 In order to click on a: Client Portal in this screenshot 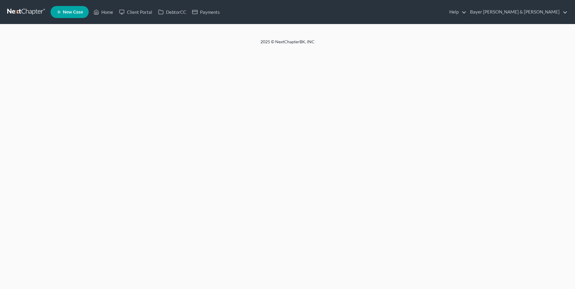, I will do `click(136, 12)`.